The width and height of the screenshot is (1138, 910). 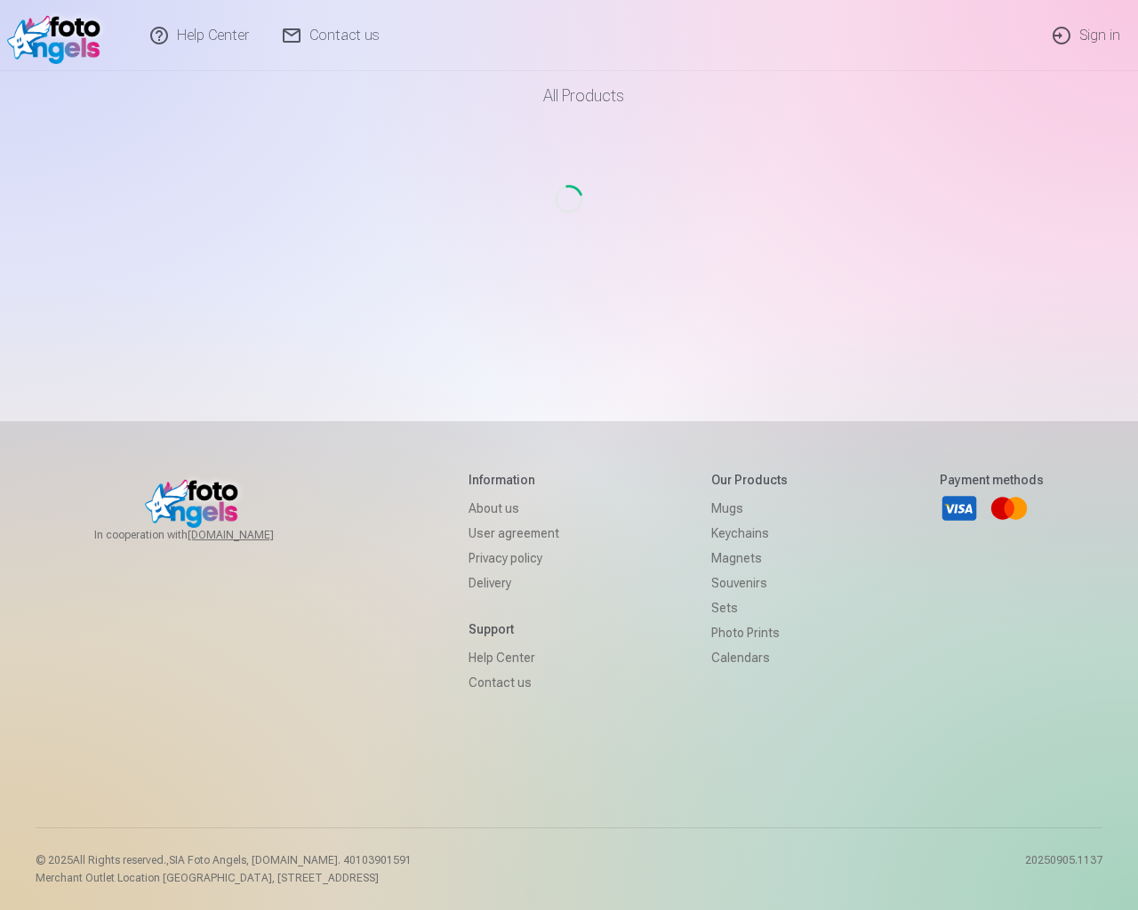 What do you see at coordinates (569, 96) in the screenshot?
I see `a: All products` at bounding box center [569, 96].